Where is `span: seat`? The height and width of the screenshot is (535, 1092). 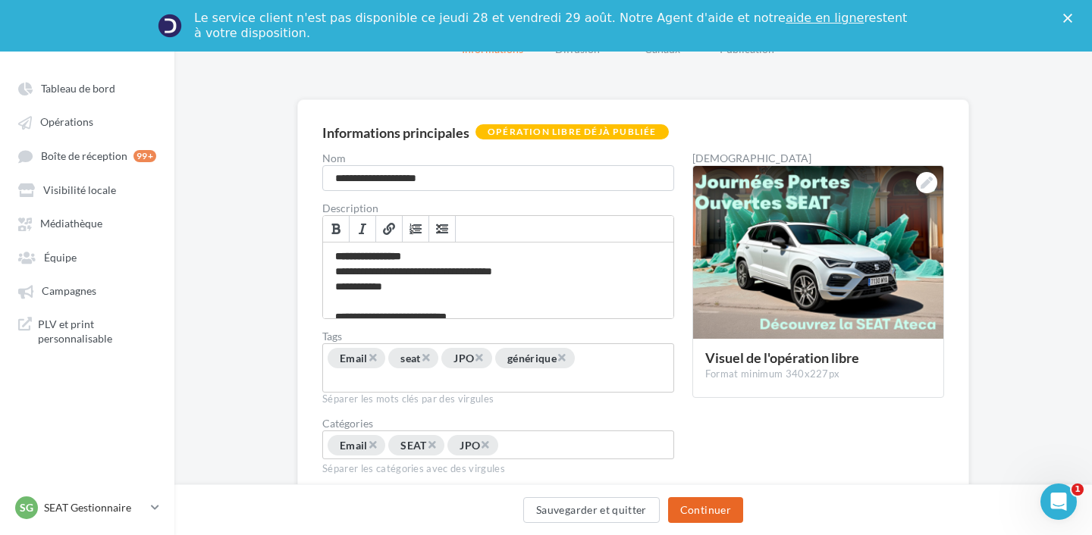 span: seat is located at coordinates (410, 358).